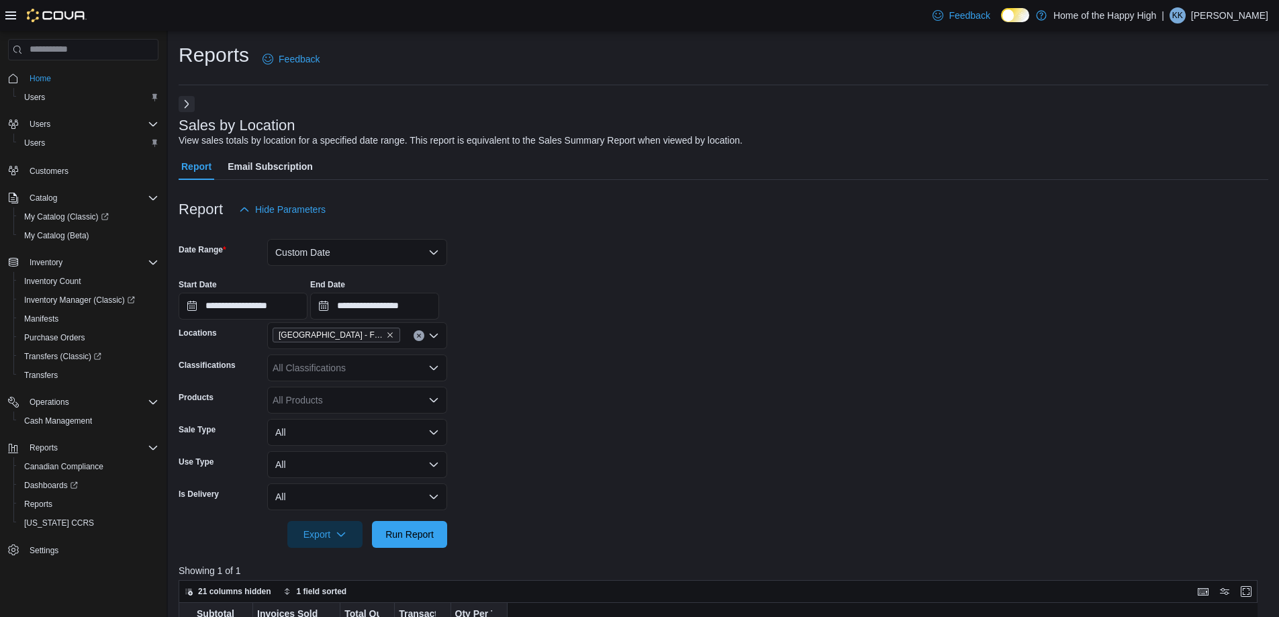  What do you see at coordinates (228, 591) in the screenshot?
I see `button: 21 columns hidden` at bounding box center [228, 591].